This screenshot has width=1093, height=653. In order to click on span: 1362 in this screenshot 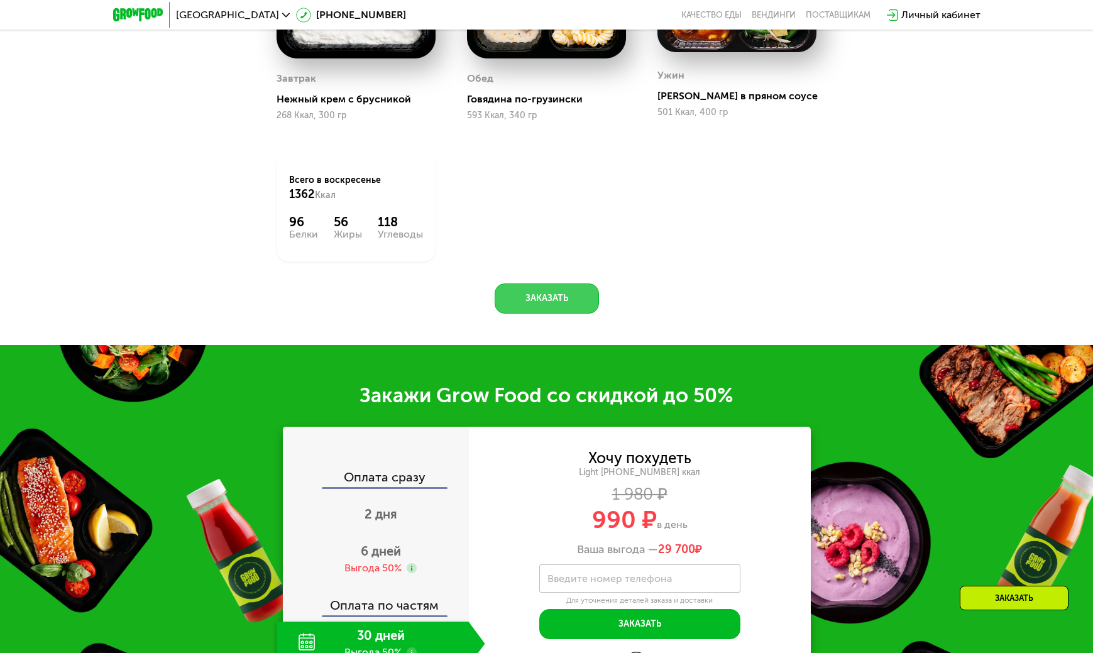, I will do `click(302, 194)`.